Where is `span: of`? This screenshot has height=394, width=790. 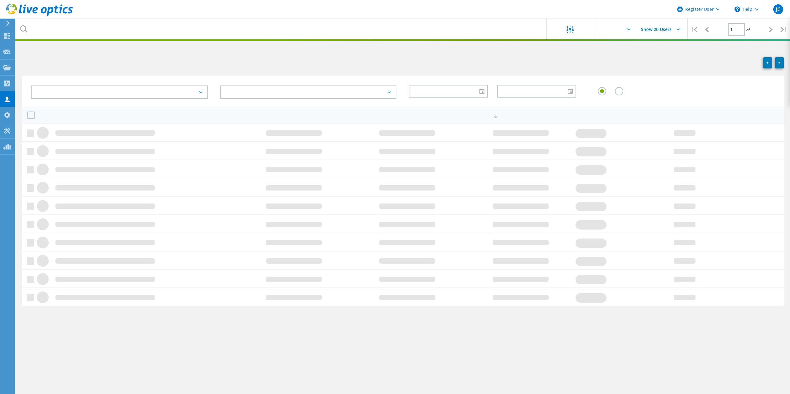
span: of is located at coordinates (748, 30).